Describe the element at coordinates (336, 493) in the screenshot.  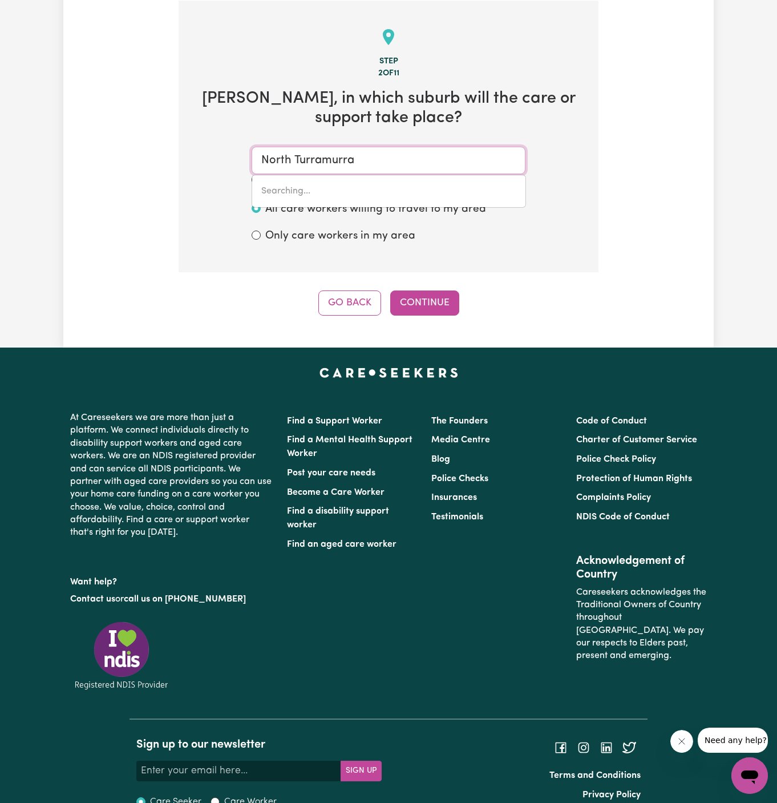
I see `a: Become a Care Worker` at that location.